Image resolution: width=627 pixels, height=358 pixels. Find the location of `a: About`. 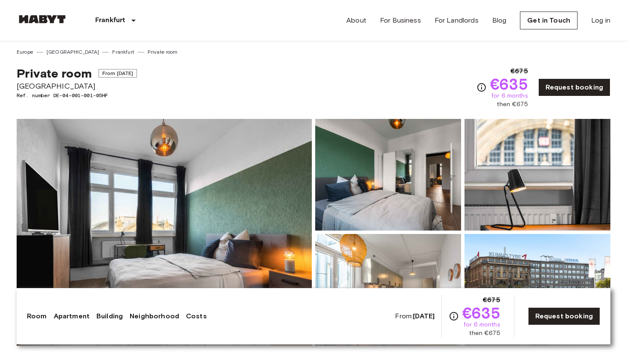

a: About is located at coordinates (356, 20).